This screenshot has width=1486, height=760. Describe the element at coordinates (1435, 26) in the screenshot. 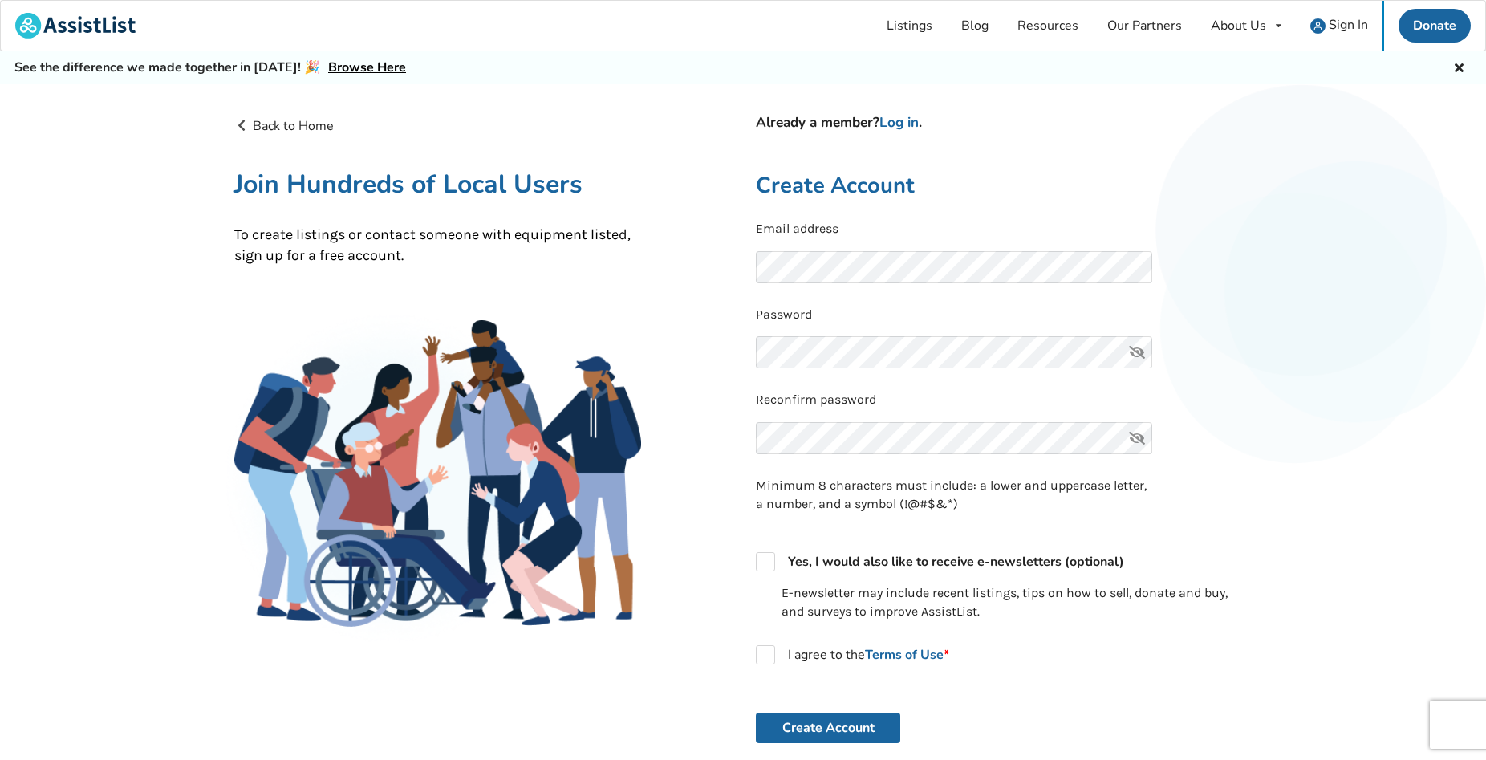

I see `a: Donate` at that location.